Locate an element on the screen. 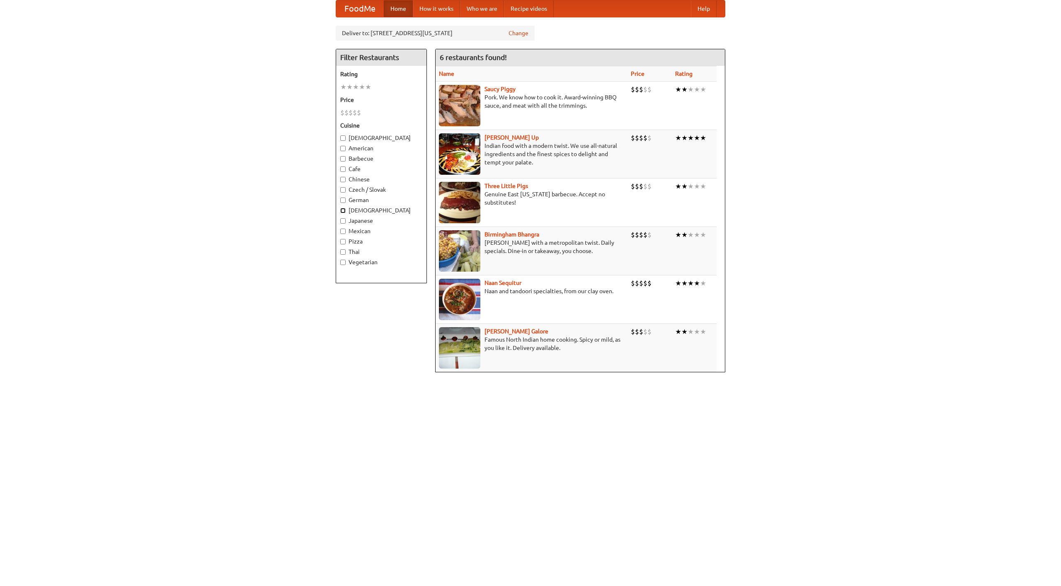 The width and height of the screenshot is (1061, 586). input: Cafe is located at coordinates (343, 169).